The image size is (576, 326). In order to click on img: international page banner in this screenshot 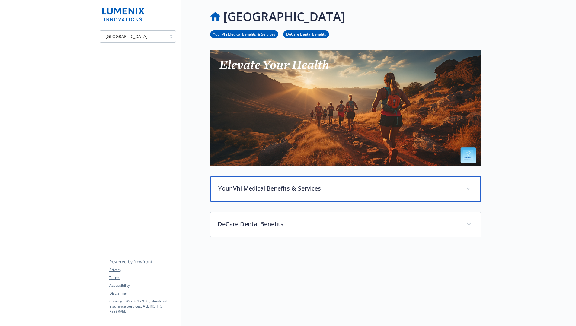, I will do `click(346, 108)`.